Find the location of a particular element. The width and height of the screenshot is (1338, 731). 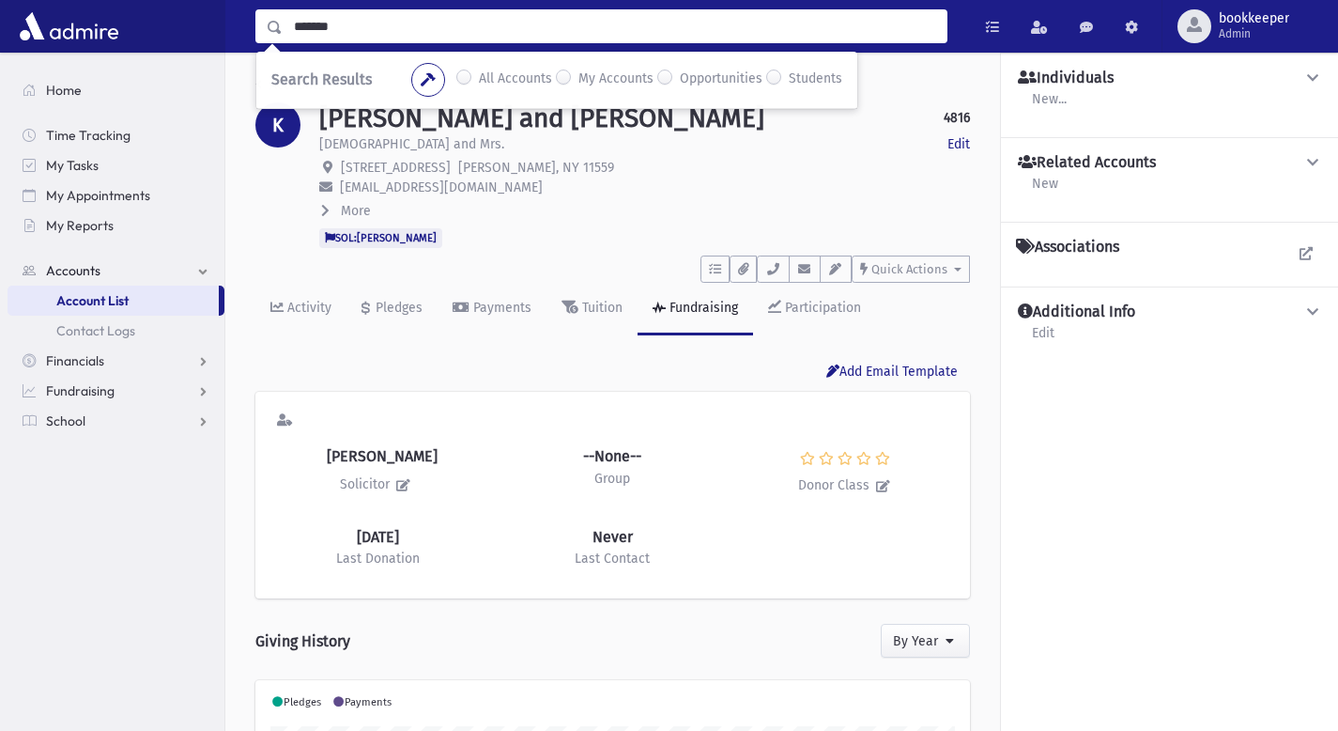

div: Pledges is located at coordinates (397, 307).